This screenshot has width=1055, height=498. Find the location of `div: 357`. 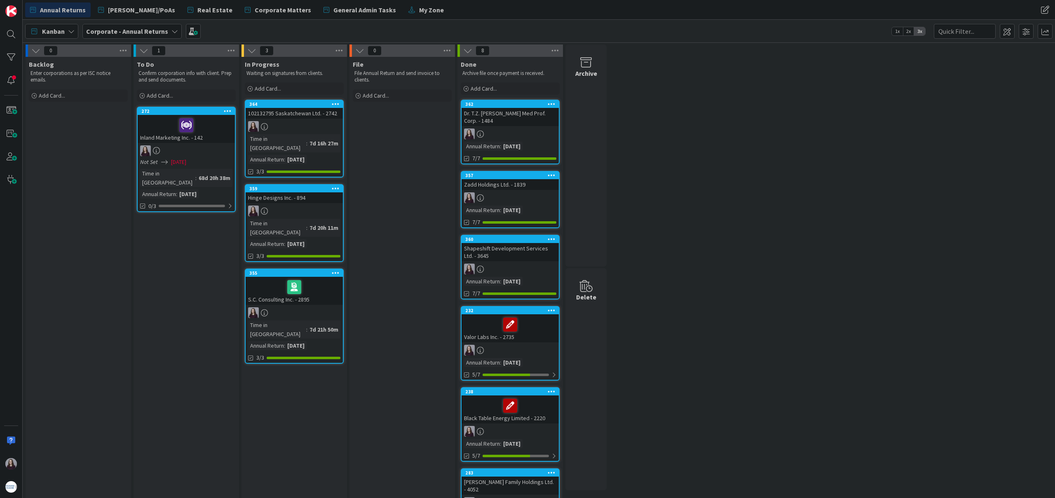

div: 357 is located at coordinates (512, 176).